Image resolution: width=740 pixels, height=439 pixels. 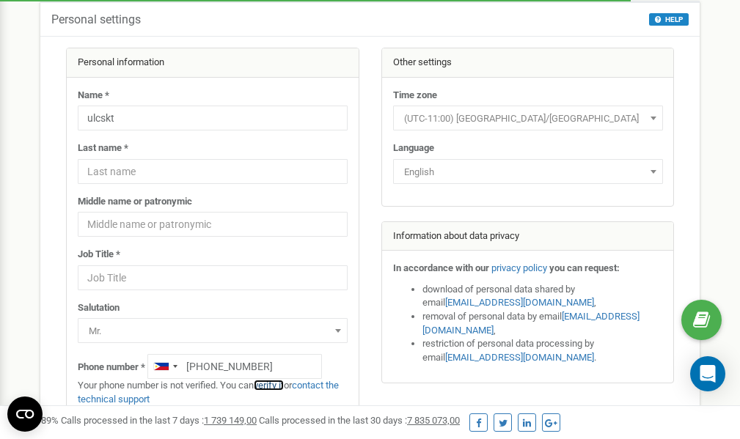 I want to click on input: +1-800-555-55-55, so click(x=235, y=367).